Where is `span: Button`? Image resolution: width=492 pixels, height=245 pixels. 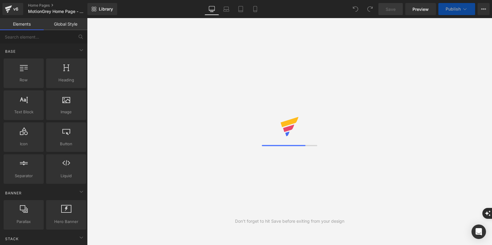 span: Button is located at coordinates (66, 144).